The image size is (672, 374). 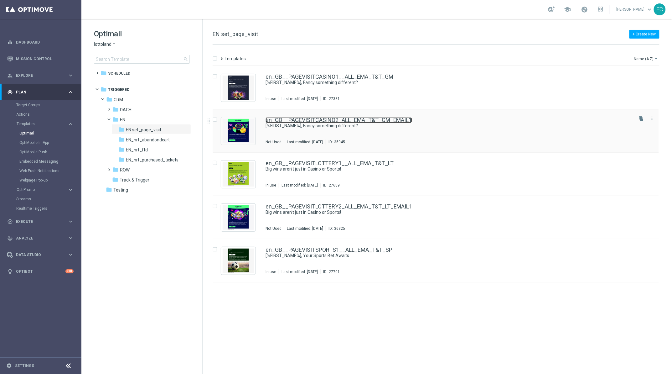 What do you see at coordinates (137, 150) in the screenshot?
I see `span: EN_nrt_ftd` at bounding box center [137, 150].